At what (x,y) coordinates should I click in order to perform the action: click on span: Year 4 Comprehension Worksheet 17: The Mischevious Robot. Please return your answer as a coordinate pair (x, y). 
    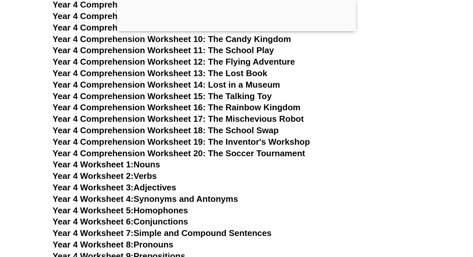
    Looking at the image, I should click on (178, 119).